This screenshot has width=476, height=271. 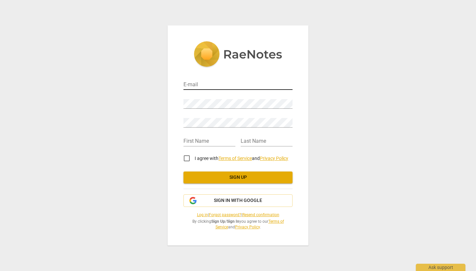 What do you see at coordinates (225, 215) in the screenshot?
I see `a: Forgot password?` at bounding box center [225, 215].